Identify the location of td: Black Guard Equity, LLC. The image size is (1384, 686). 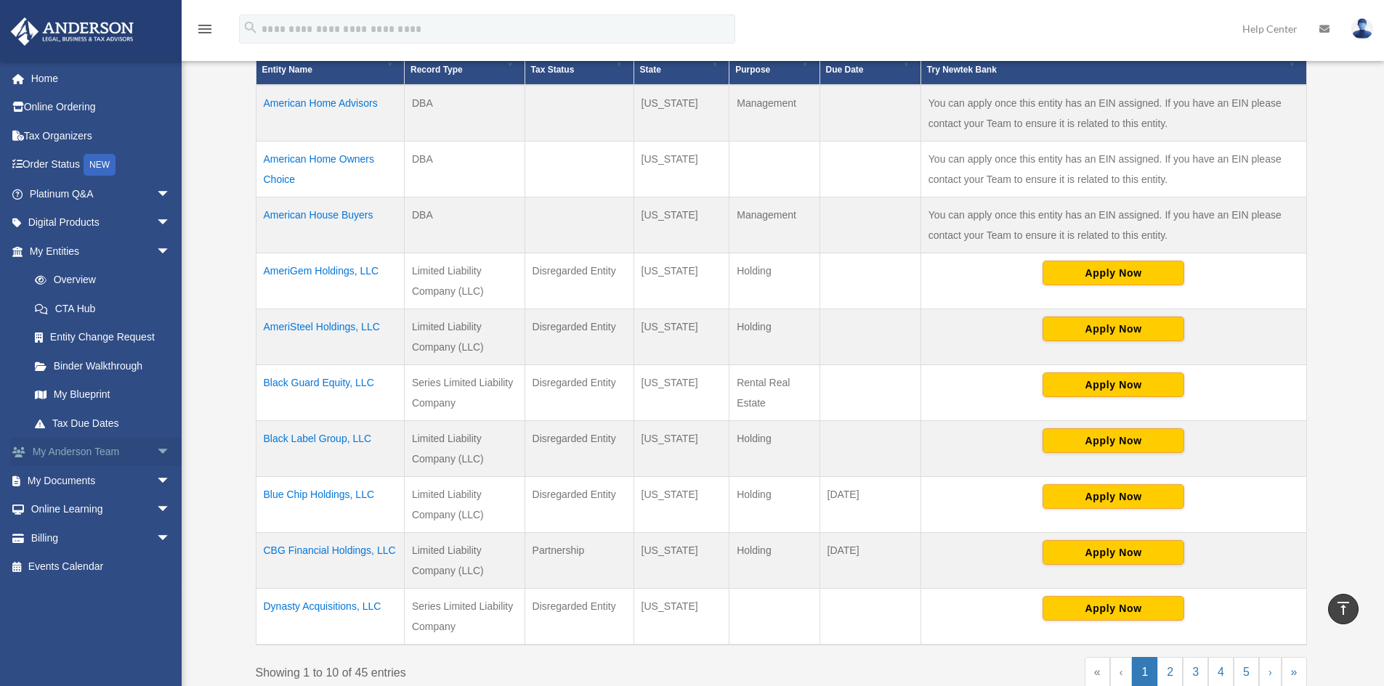
(330, 393).